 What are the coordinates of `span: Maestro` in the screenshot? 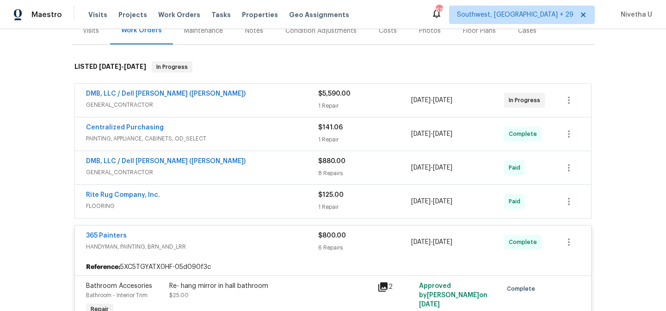 It's located at (47, 15).